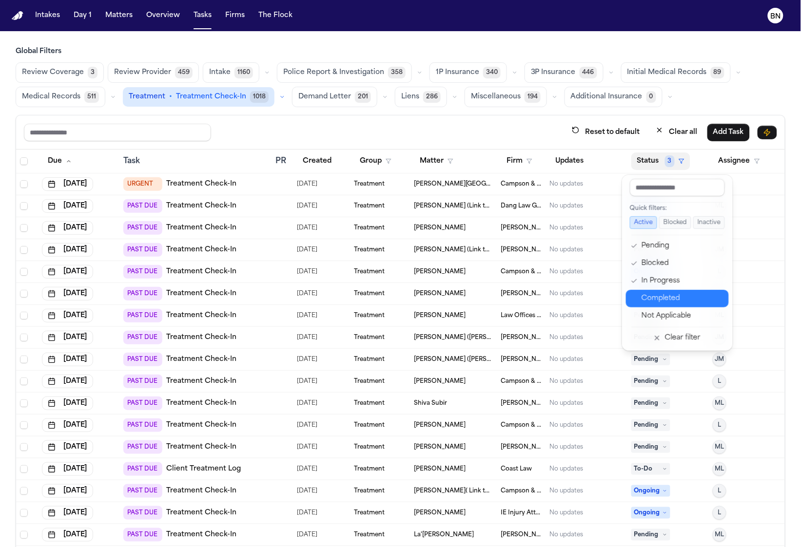  Describe the element at coordinates (682, 281) in the screenshot. I see `div: In Progress` at that location.